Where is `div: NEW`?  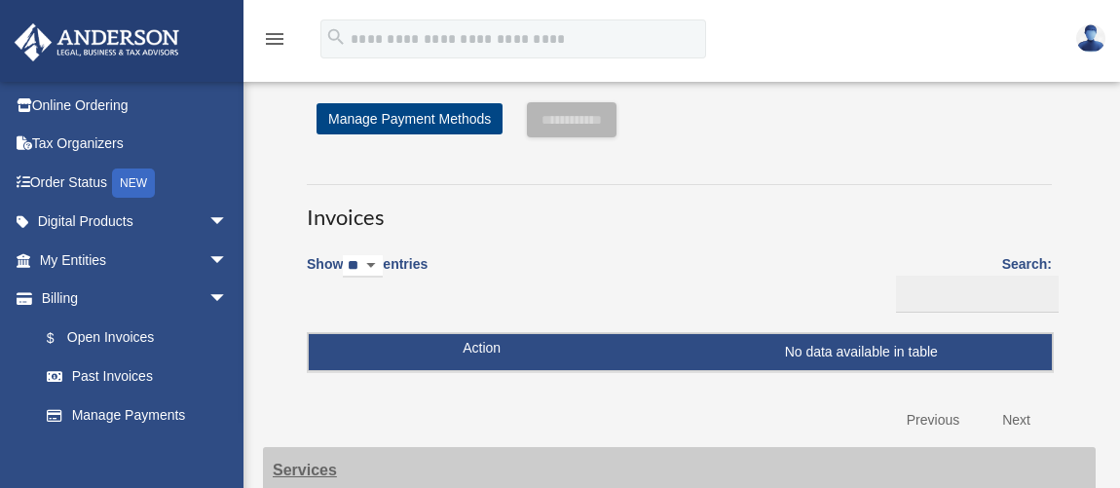 div: NEW is located at coordinates (133, 183).